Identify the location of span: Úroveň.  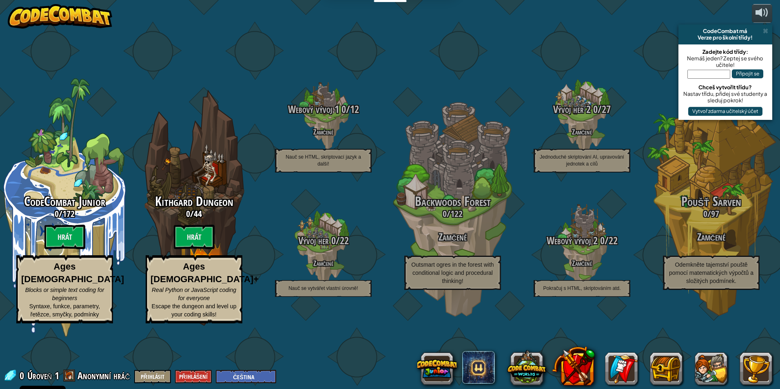
(40, 376).